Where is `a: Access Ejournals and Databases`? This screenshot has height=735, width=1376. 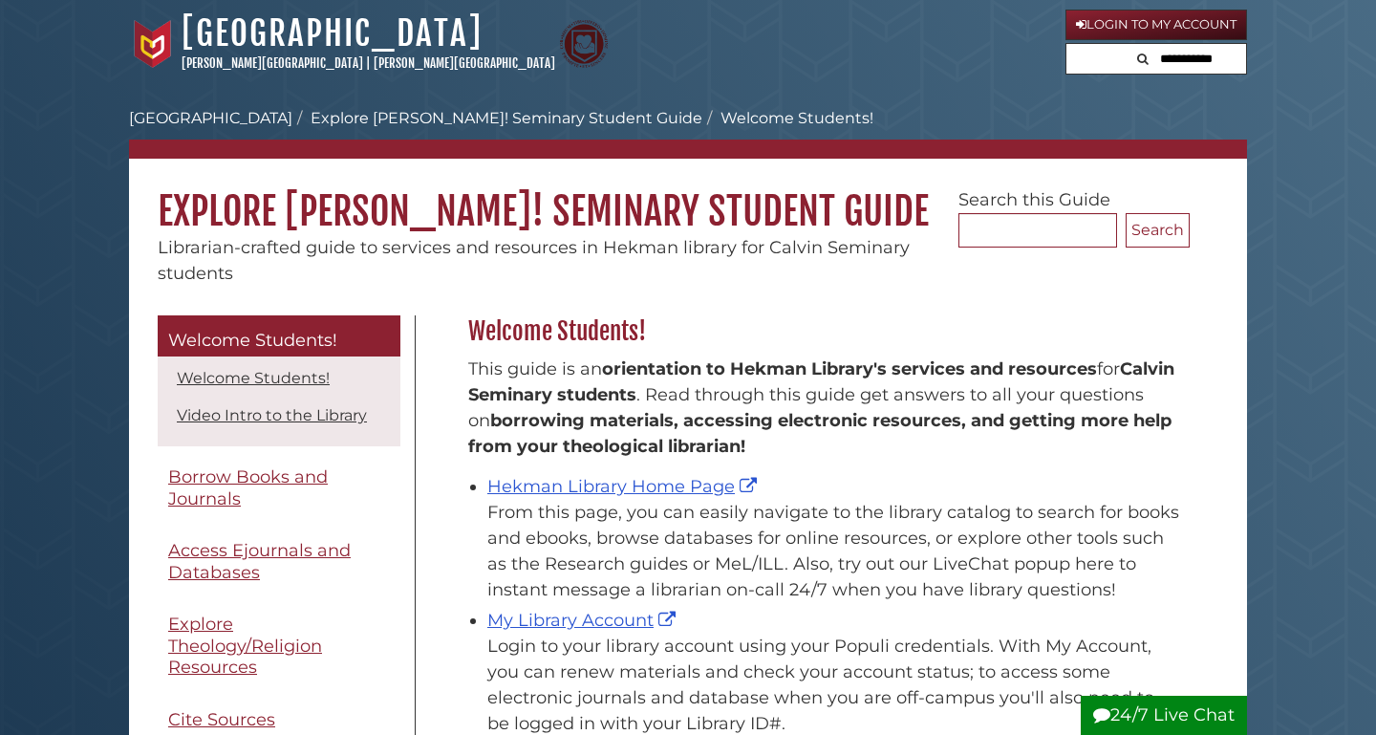
a: Access Ejournals and Databases is located at coordinates (279, 561).